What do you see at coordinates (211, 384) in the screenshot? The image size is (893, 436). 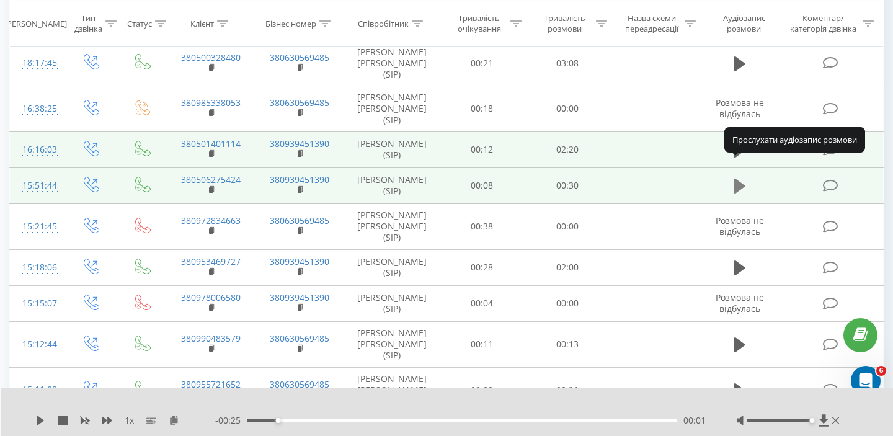 I see `a: 380955721652` at bounding box center [211, 384].